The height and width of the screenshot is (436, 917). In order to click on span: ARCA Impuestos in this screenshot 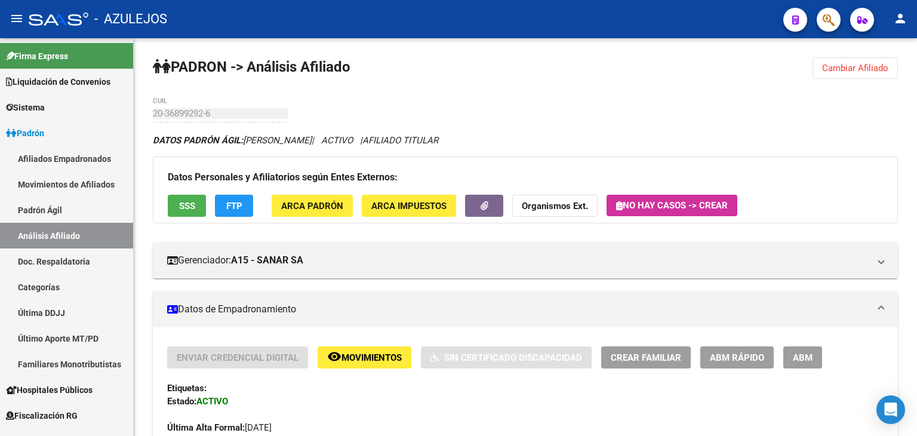, I will do `click(409, 206)`.